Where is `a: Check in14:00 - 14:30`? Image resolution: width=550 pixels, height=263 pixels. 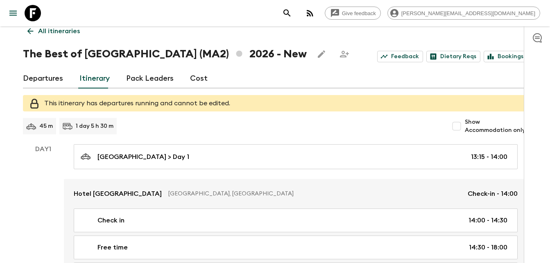 a: Check in14:00 - 14:30 is located at coordinates (295, 220).